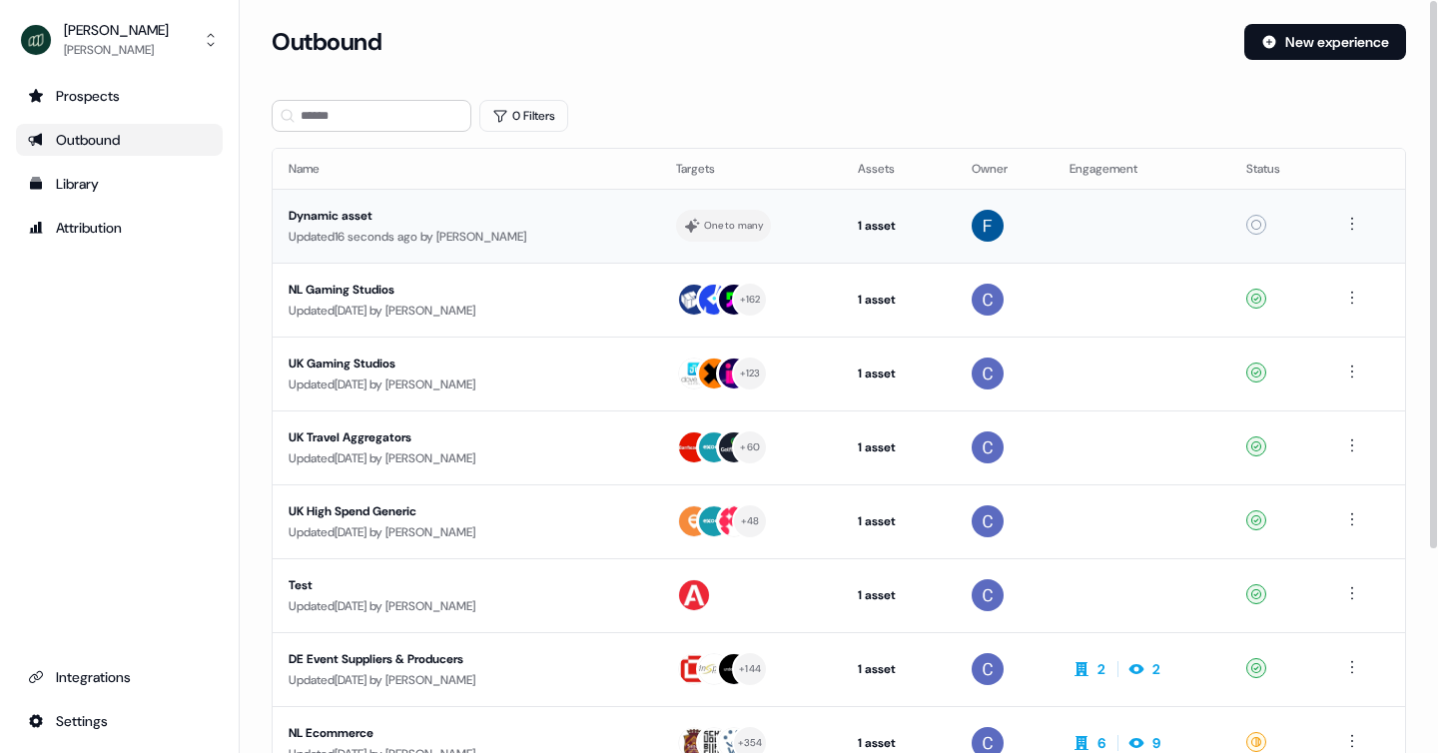 The image size is (1438, 753). What do you see at coordinates (751, 169) in the screenshot?
I see `th: Targets` at bounding box center [751, 169].